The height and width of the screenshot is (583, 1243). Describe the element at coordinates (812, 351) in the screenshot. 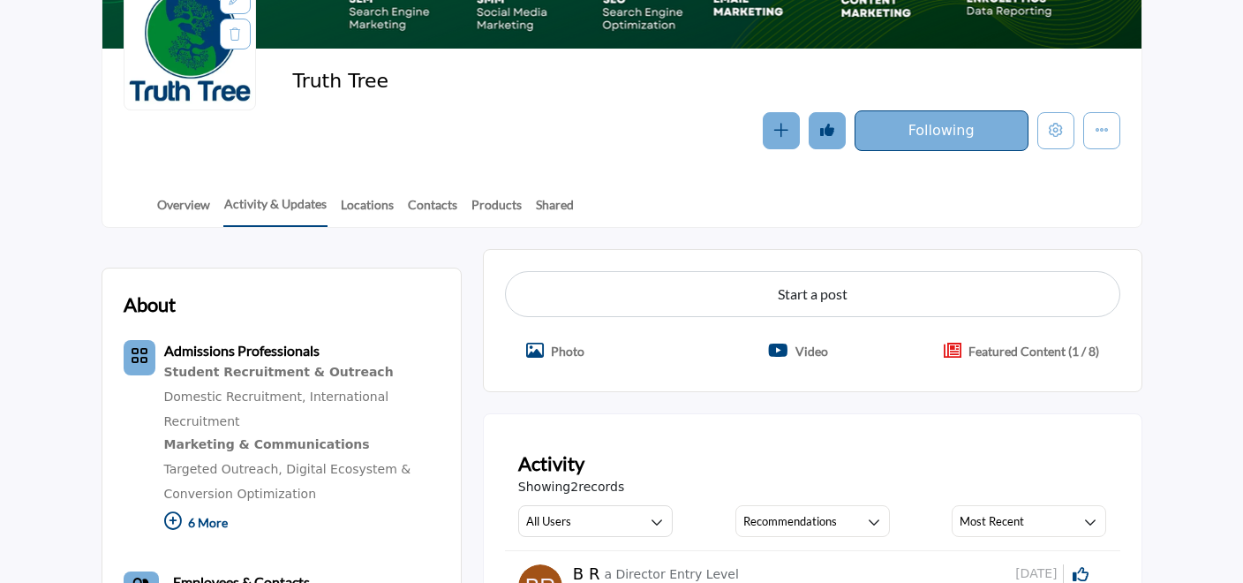

I see `p: Video` at that location.